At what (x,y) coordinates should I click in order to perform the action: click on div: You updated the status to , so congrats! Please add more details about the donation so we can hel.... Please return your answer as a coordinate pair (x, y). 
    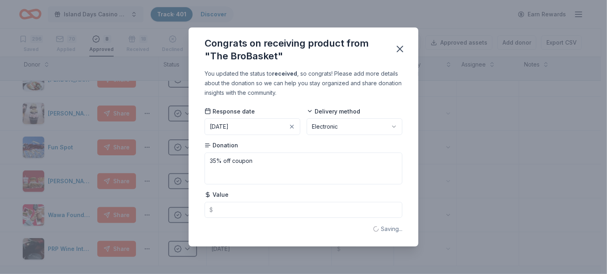
    Looking at the image, I should click on (303, 83).